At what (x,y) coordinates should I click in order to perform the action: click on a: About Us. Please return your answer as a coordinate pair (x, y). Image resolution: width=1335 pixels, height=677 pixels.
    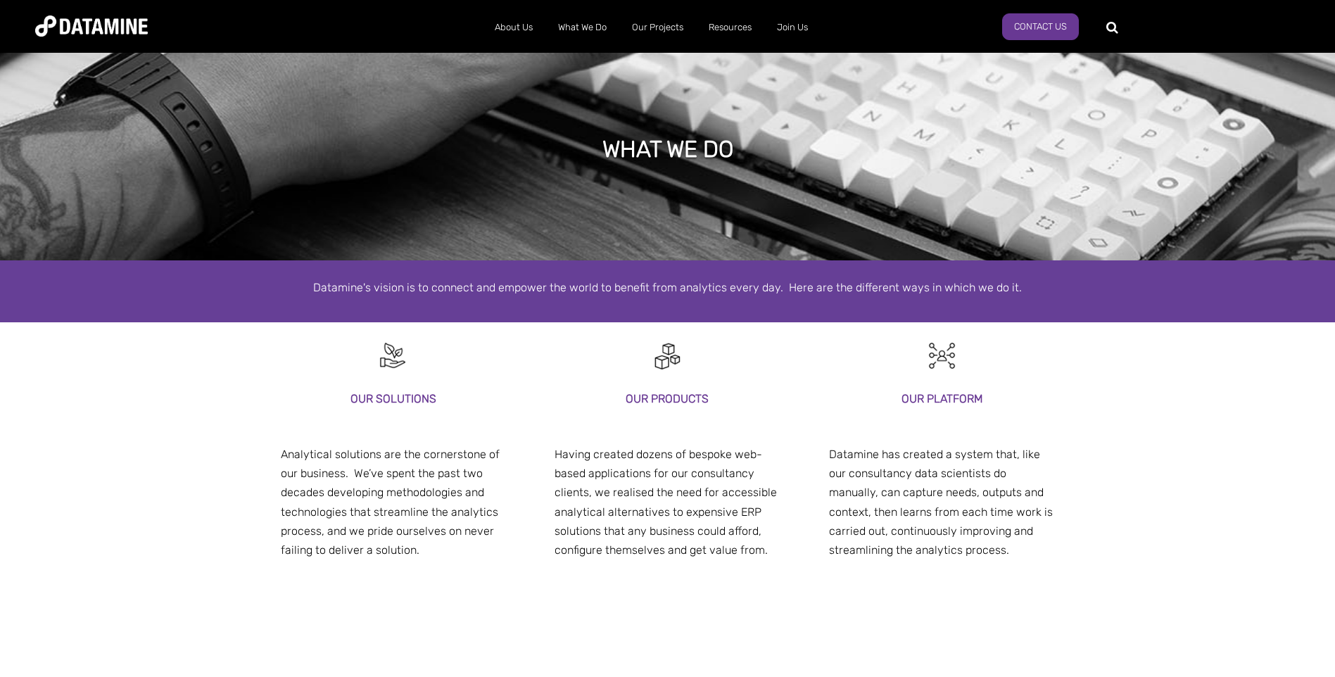
    Looking at the image, I should click on (514, 27).